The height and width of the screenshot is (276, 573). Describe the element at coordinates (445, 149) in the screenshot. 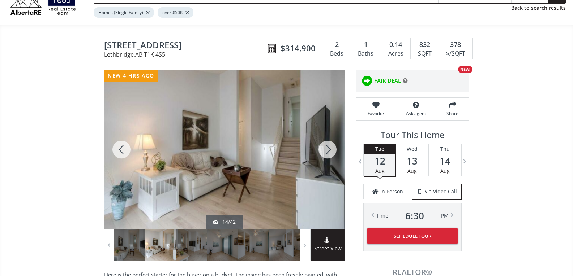

I see `div: Thu` at that location.